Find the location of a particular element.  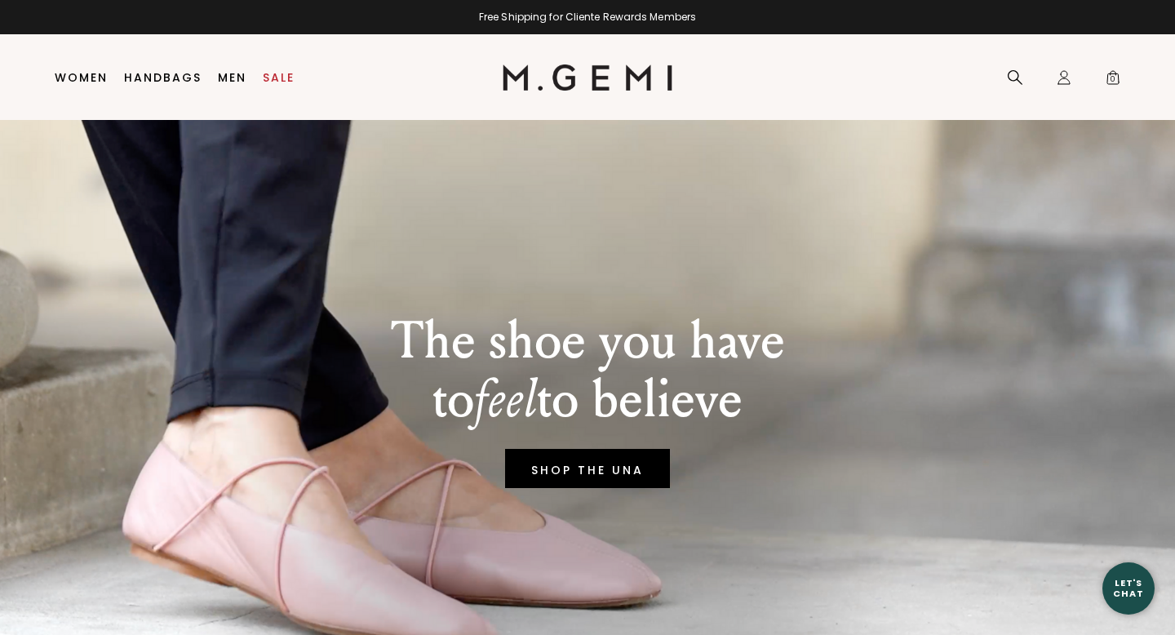

img: M.Gemi is located at coordinates (587, 77).